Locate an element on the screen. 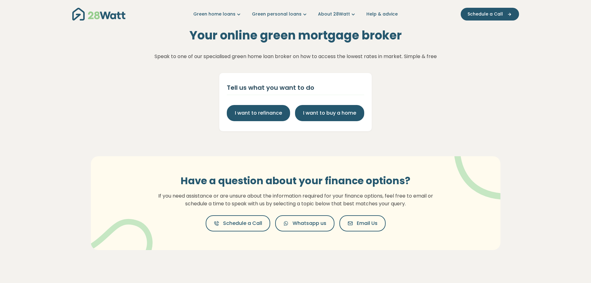  p: If you need assistance or are unsure about the information required for your finance options, fee... is located at coordinates (296, 199).